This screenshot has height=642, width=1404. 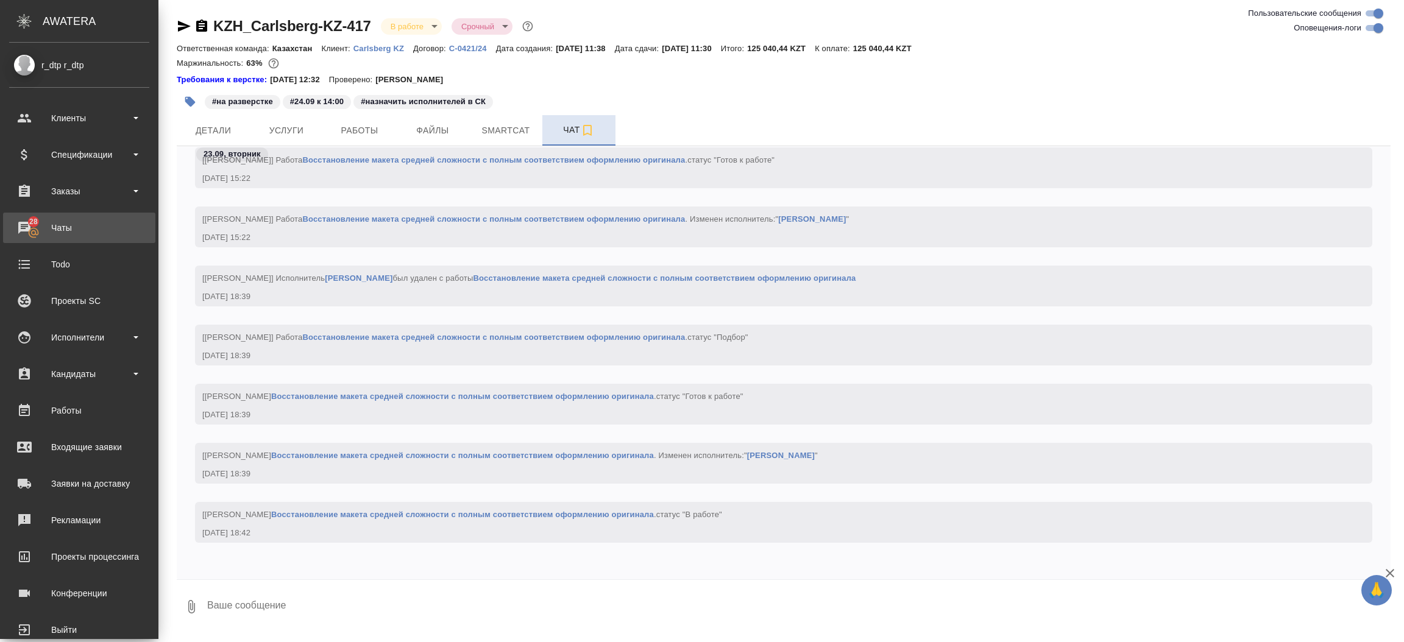 What do you see at coordinates (638, 48) in the screenshot?
I see `p: Дата сдачи:` at bounding box center [638, 48].